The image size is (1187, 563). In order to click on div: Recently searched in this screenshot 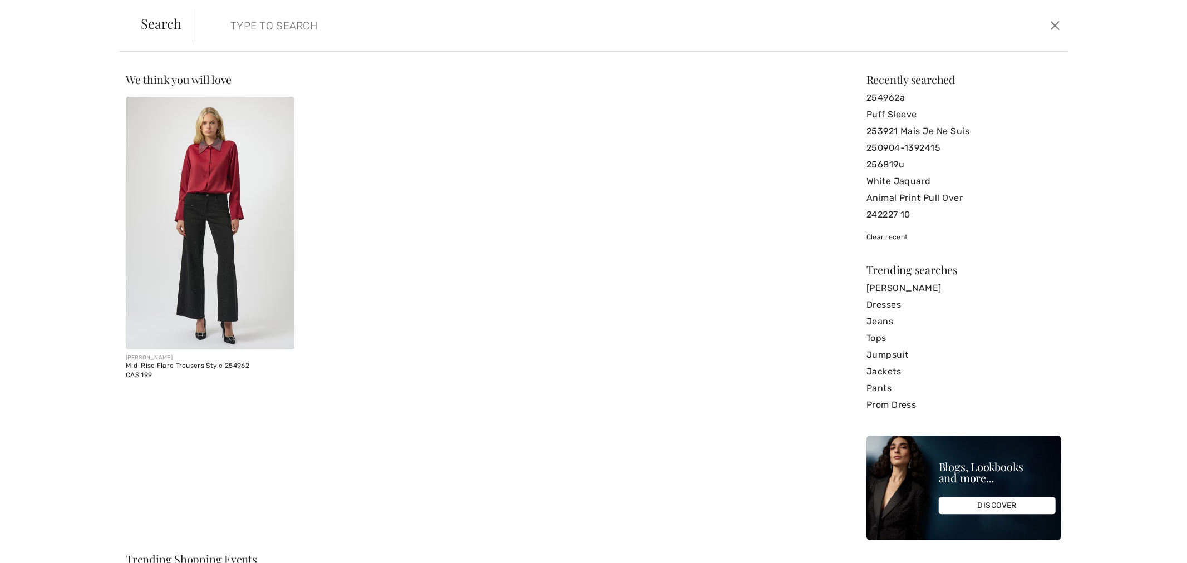, I will do `click(964, 80)`.